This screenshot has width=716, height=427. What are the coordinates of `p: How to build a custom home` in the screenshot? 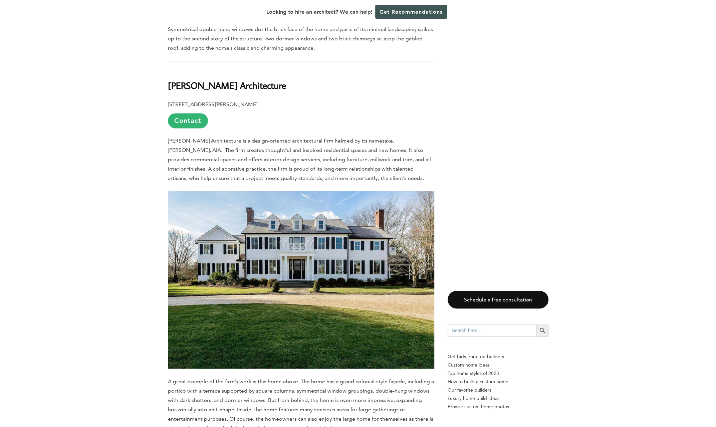 It's located at (498, 381).